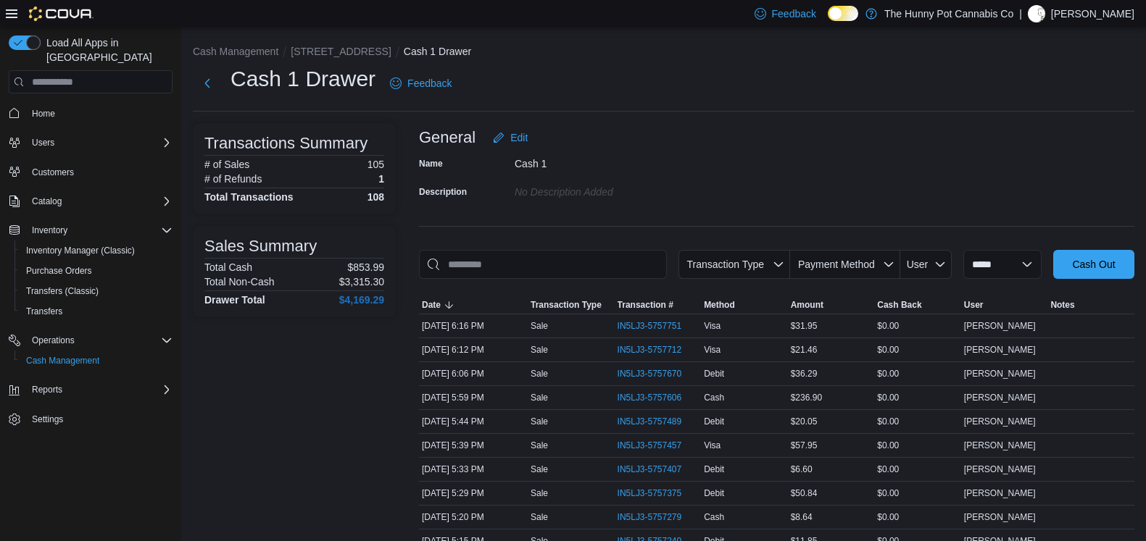 The height and width of the screenshot is (541, 1146). Describe the element at coordinates (649, 493) in the screenshot. I see `span: IN5LJ3-5757375` at that location.